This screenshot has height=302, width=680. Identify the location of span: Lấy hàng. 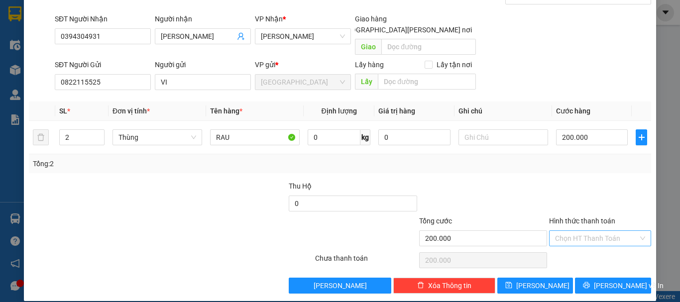
(369, 65).